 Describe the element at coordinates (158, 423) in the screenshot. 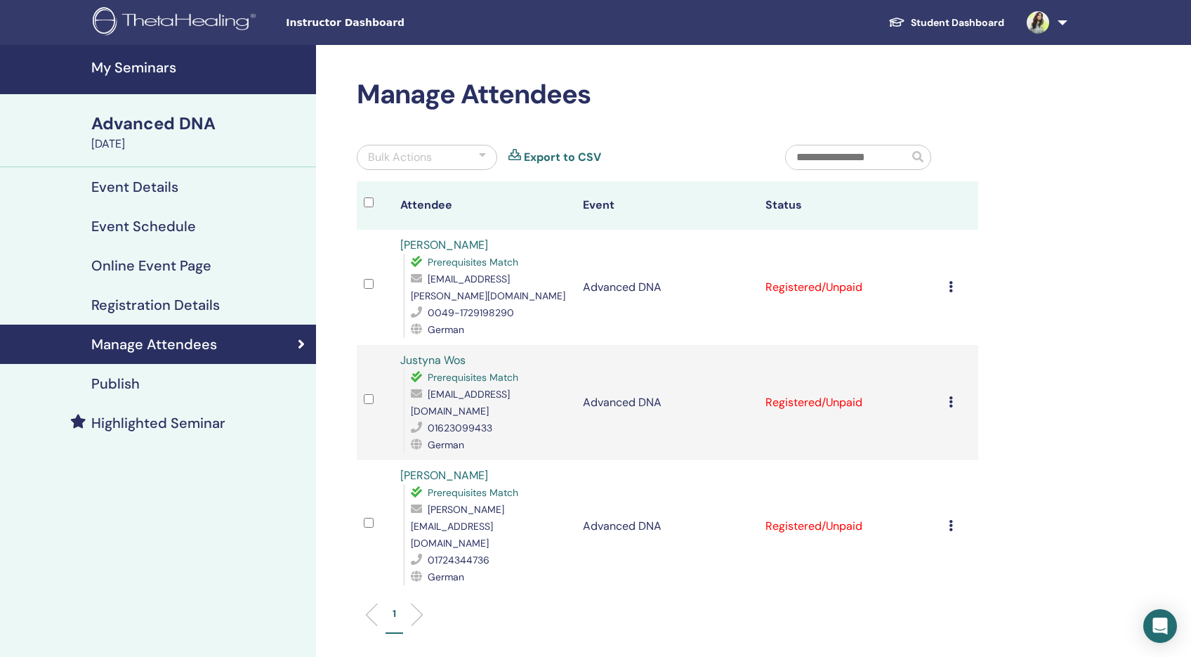

I see `h4: Highlighted Seminar` at that location.